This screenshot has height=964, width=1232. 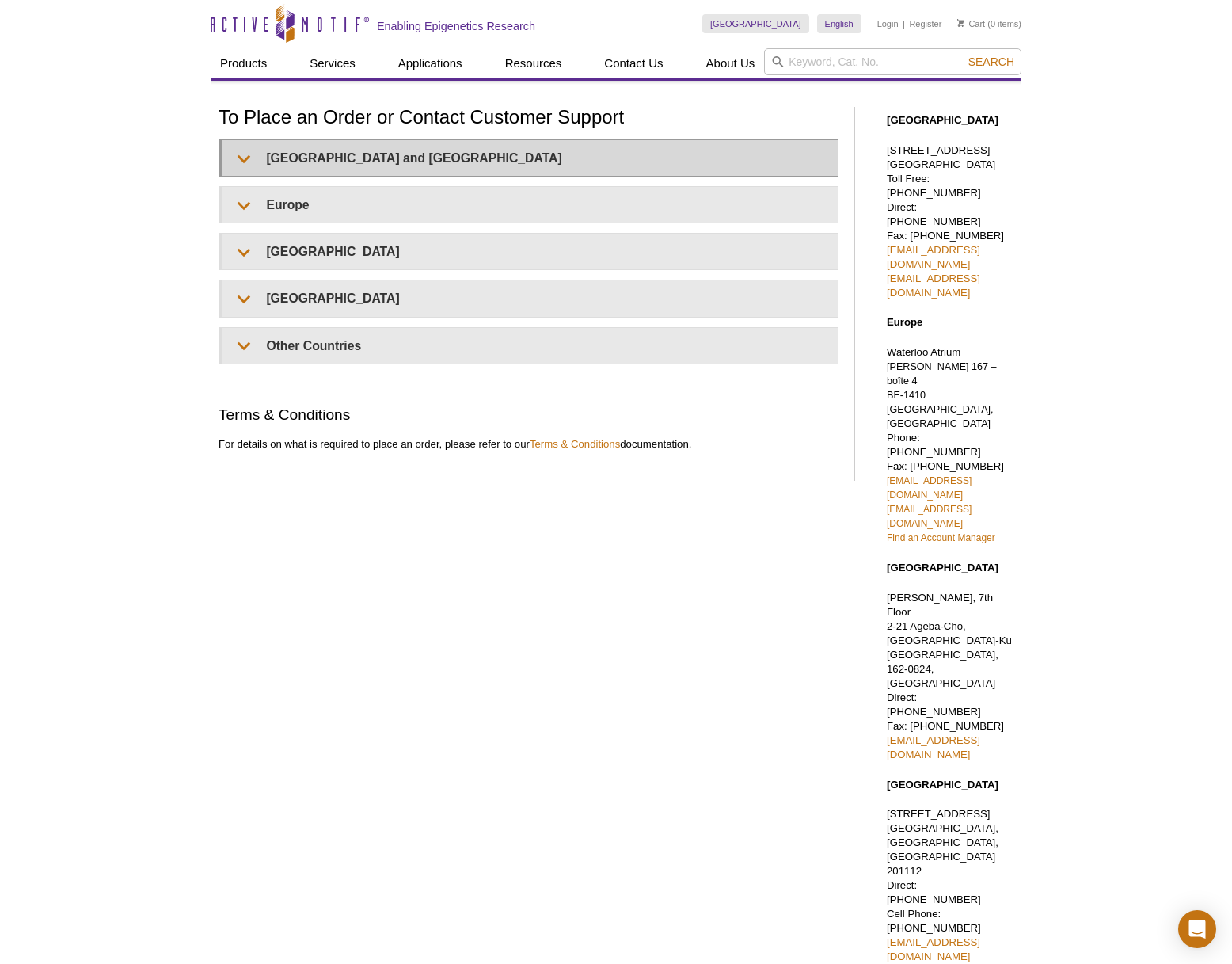 I want to click on summary: Europe, so click(x=530, y=204).